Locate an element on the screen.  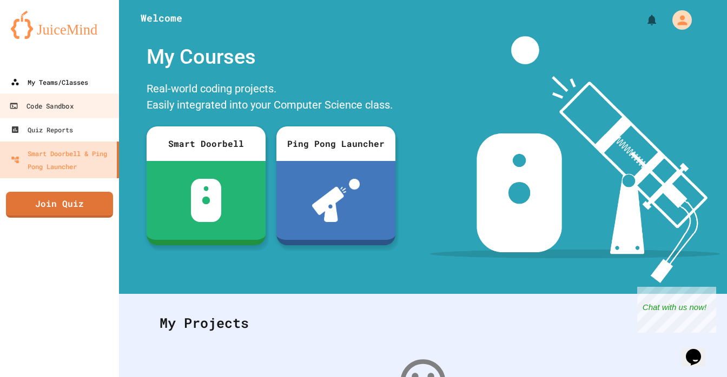
div: My Courses is located at coordinates (271, 57).